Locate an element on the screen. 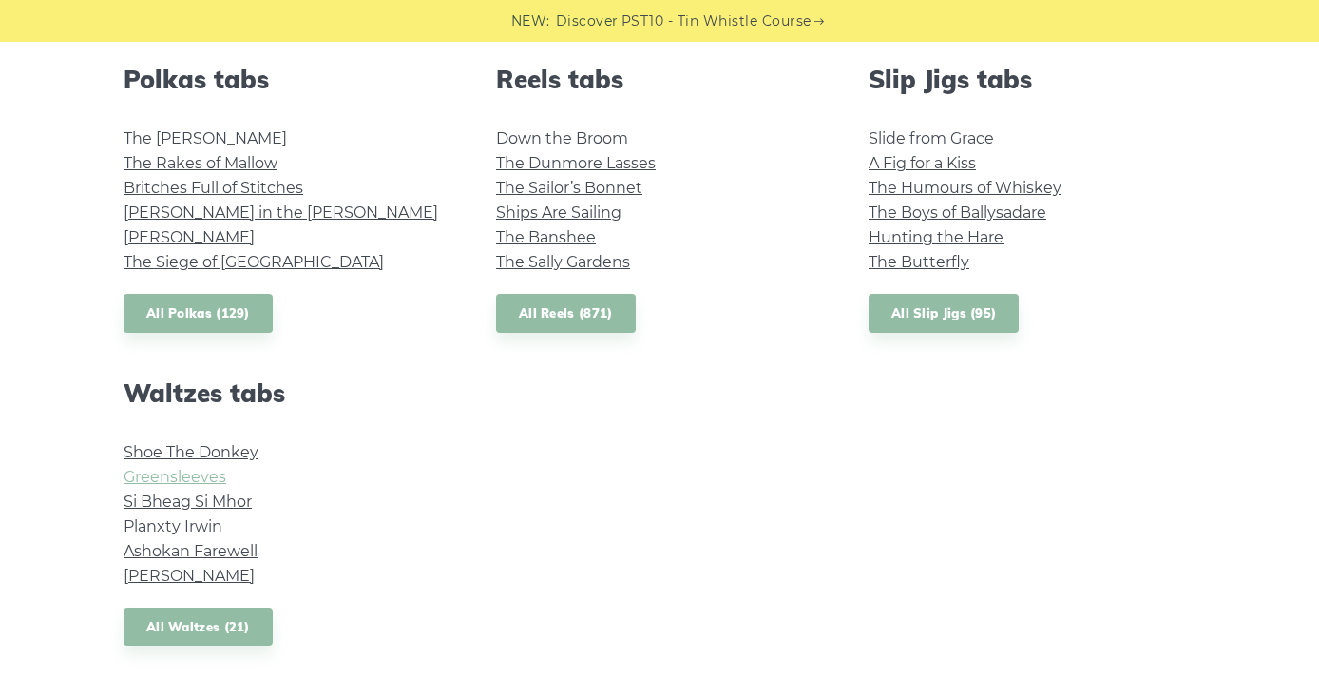 The image size is (1319, 698). a: The Butterfly is located at coordinates (919, 261).